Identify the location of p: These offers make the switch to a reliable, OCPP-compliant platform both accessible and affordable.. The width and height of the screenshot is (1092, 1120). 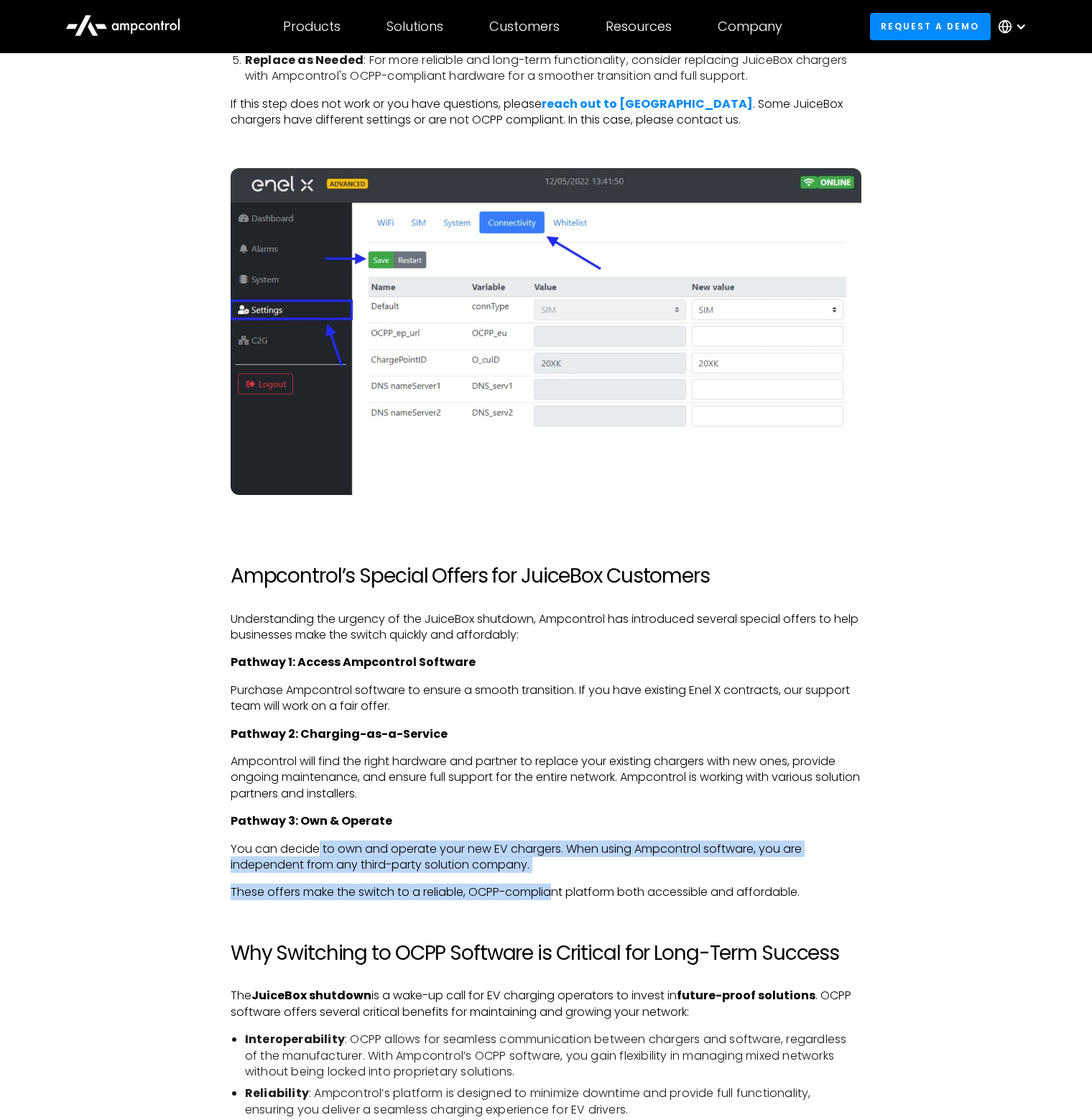
(546, 892).